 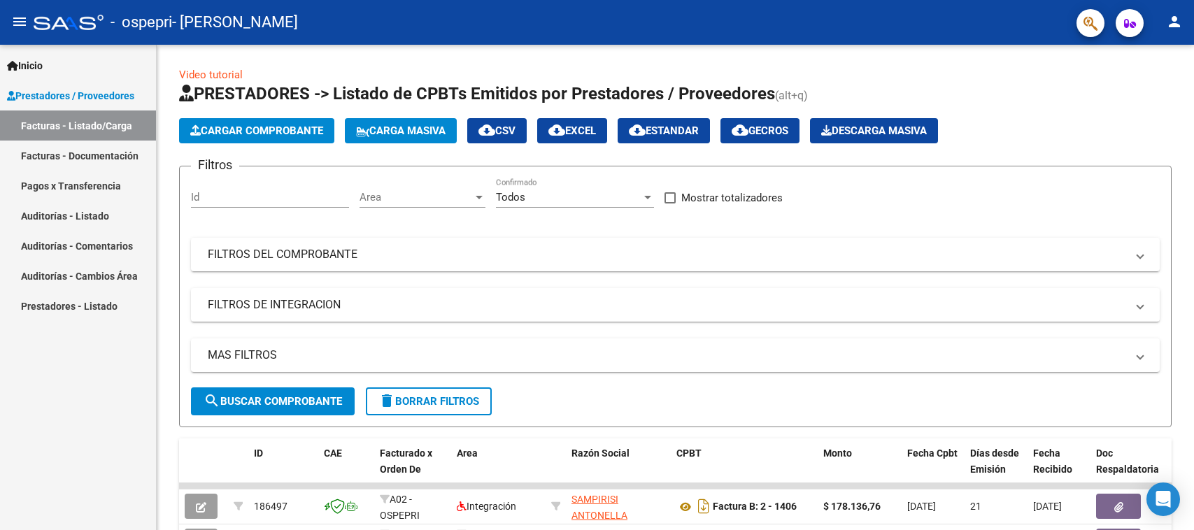 I want to click on span: Gecros, so click(x=760, y=131).